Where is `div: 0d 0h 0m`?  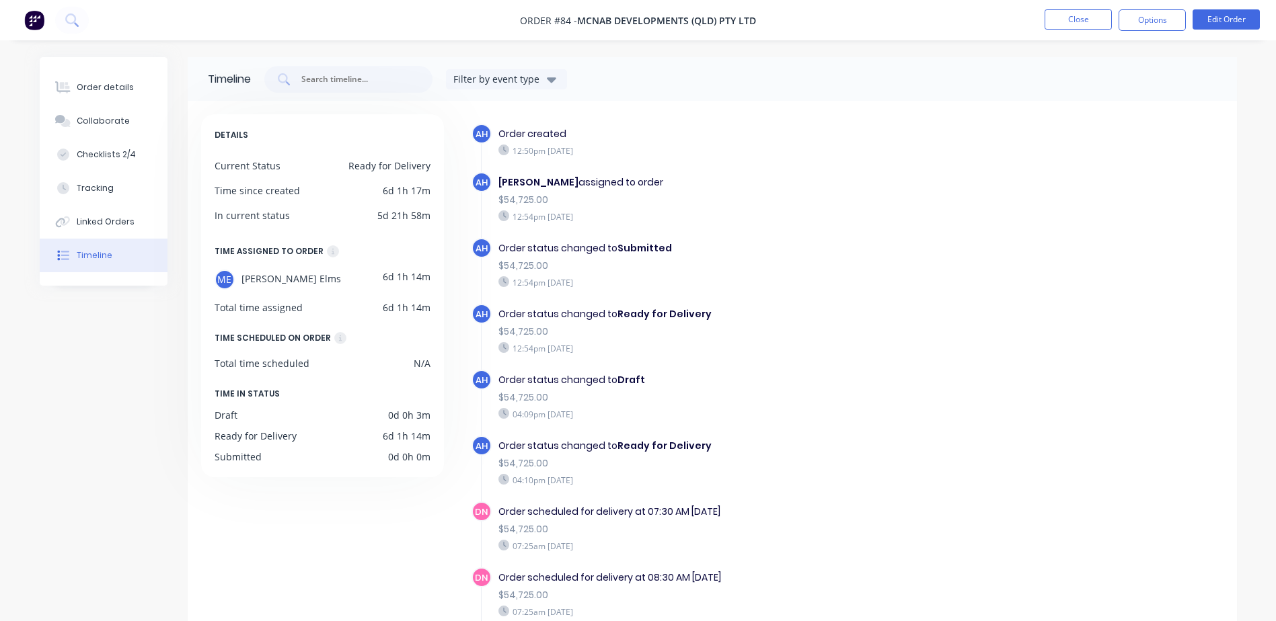
div: 0d 0h 0m is located at coordinates (409, 457).